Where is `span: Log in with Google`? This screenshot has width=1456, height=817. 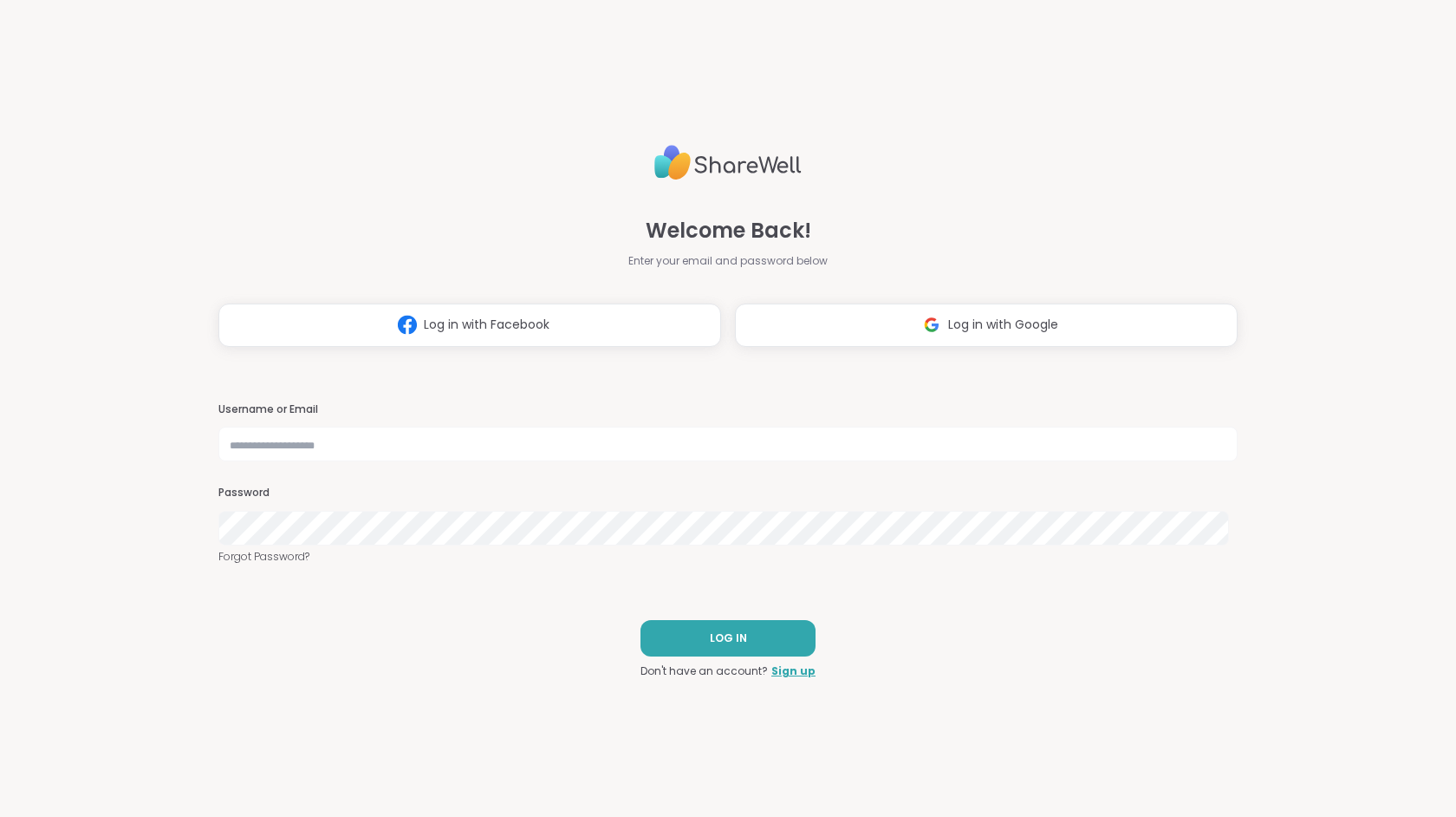
span: Log in with Google is located at coordinates (1003, 324).